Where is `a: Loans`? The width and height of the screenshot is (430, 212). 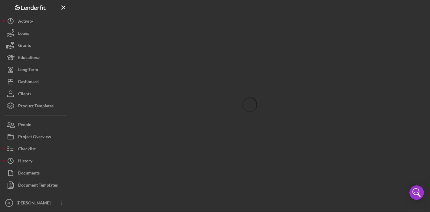
a: Loans is located at coordinates (36, 33).